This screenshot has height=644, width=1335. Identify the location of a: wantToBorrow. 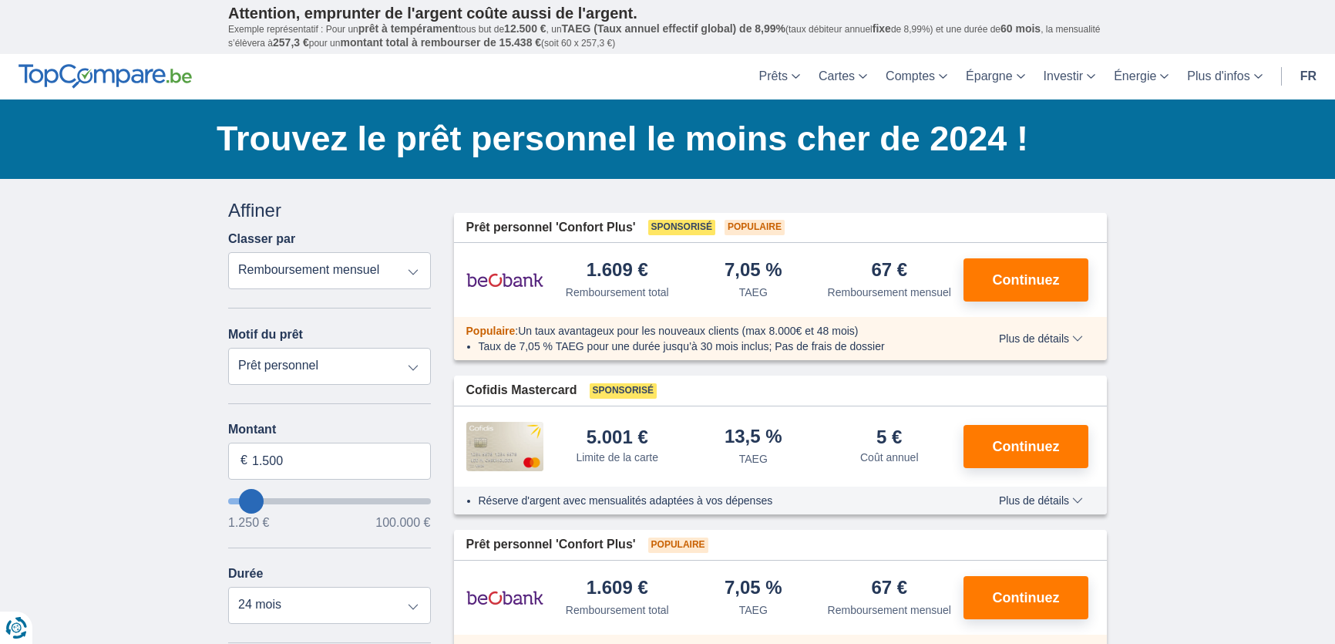
(329, 501).